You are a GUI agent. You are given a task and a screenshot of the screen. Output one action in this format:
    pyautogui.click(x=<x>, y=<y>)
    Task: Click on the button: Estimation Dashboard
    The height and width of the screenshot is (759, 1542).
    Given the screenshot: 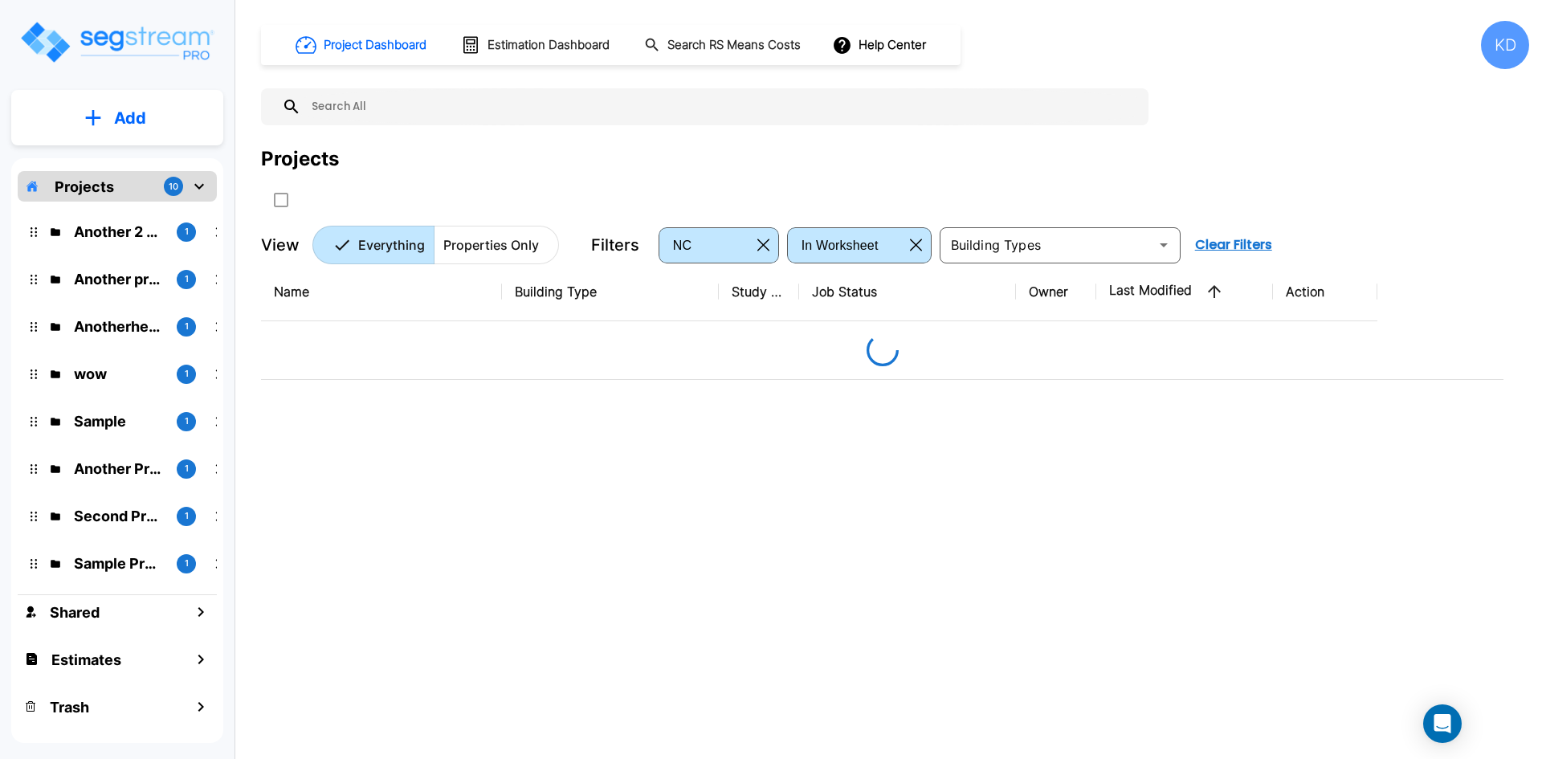 What is the action you would take?
    pyautogui.click(x=537, y=45)
    